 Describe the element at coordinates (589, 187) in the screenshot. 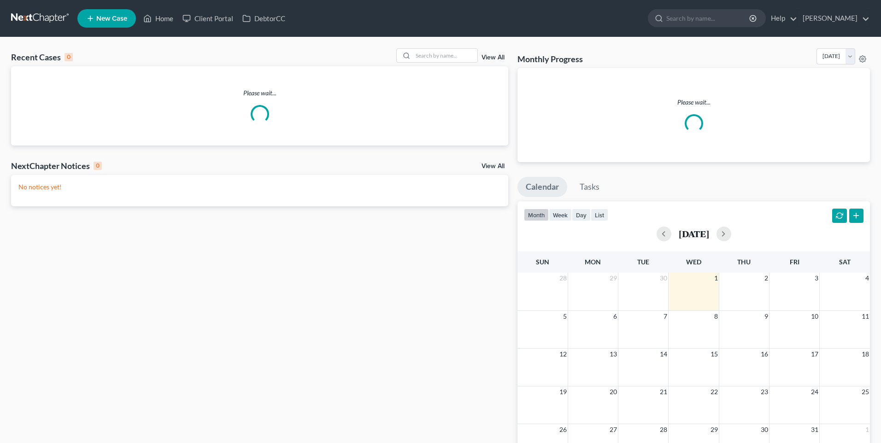

I see `a: Tasks` at that location.